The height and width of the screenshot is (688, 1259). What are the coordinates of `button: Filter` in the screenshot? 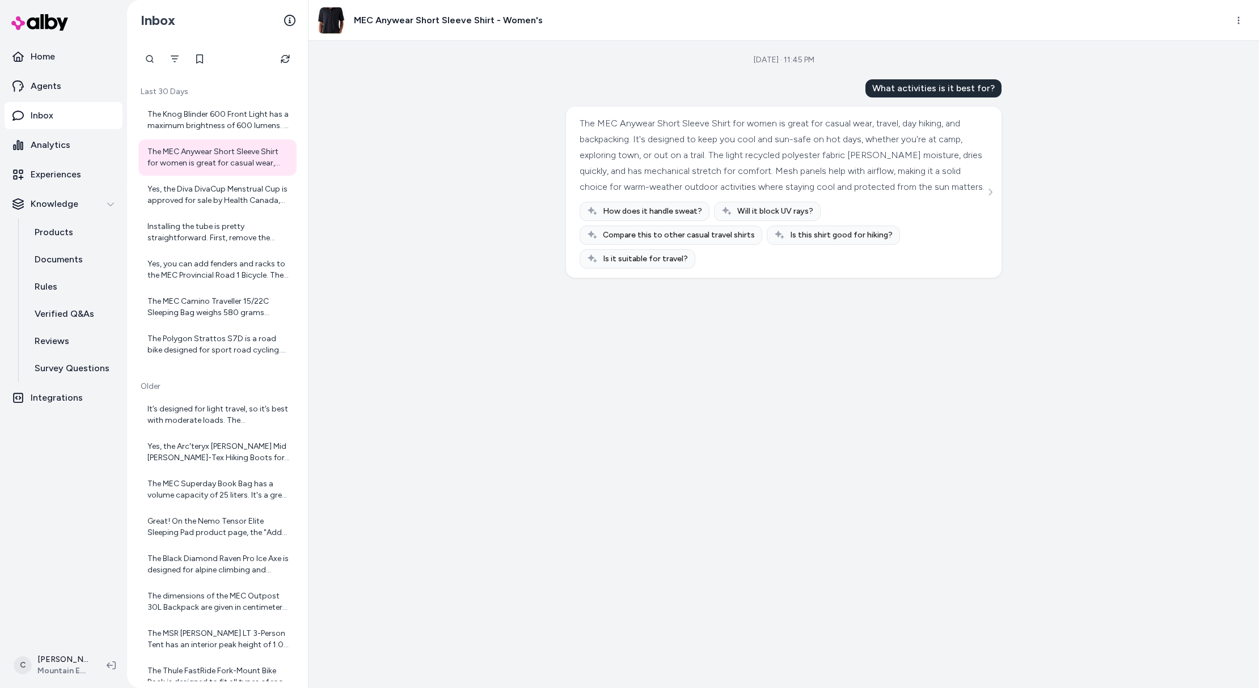 It's located at (175, 59).